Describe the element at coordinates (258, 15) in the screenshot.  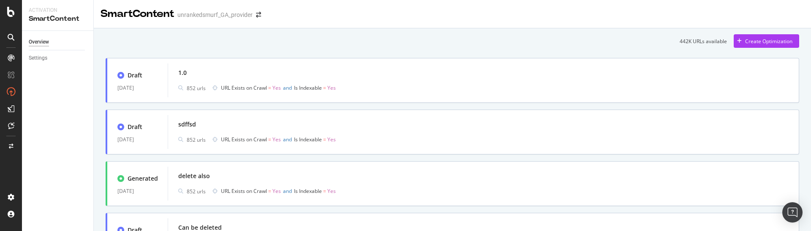
I see `div: arrow-right-arrow-left` at that location.